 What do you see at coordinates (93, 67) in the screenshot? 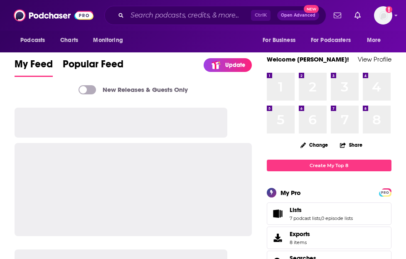
I see `span: Popular Feed` at bounding box center [93, 67].